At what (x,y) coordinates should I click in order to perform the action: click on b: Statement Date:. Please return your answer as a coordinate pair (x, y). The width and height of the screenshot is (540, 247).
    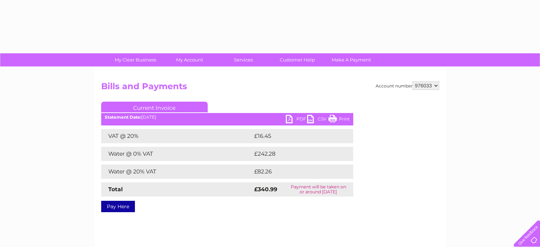
    Looking at the image, I should click on (123, 117).